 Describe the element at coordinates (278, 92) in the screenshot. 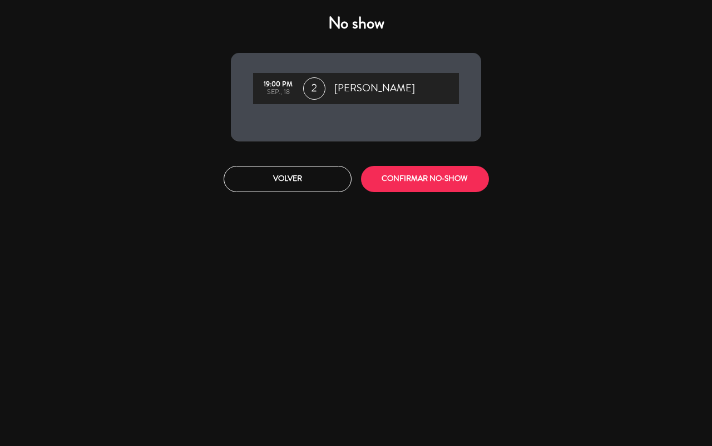

I see `div: sep., 18` at that location.